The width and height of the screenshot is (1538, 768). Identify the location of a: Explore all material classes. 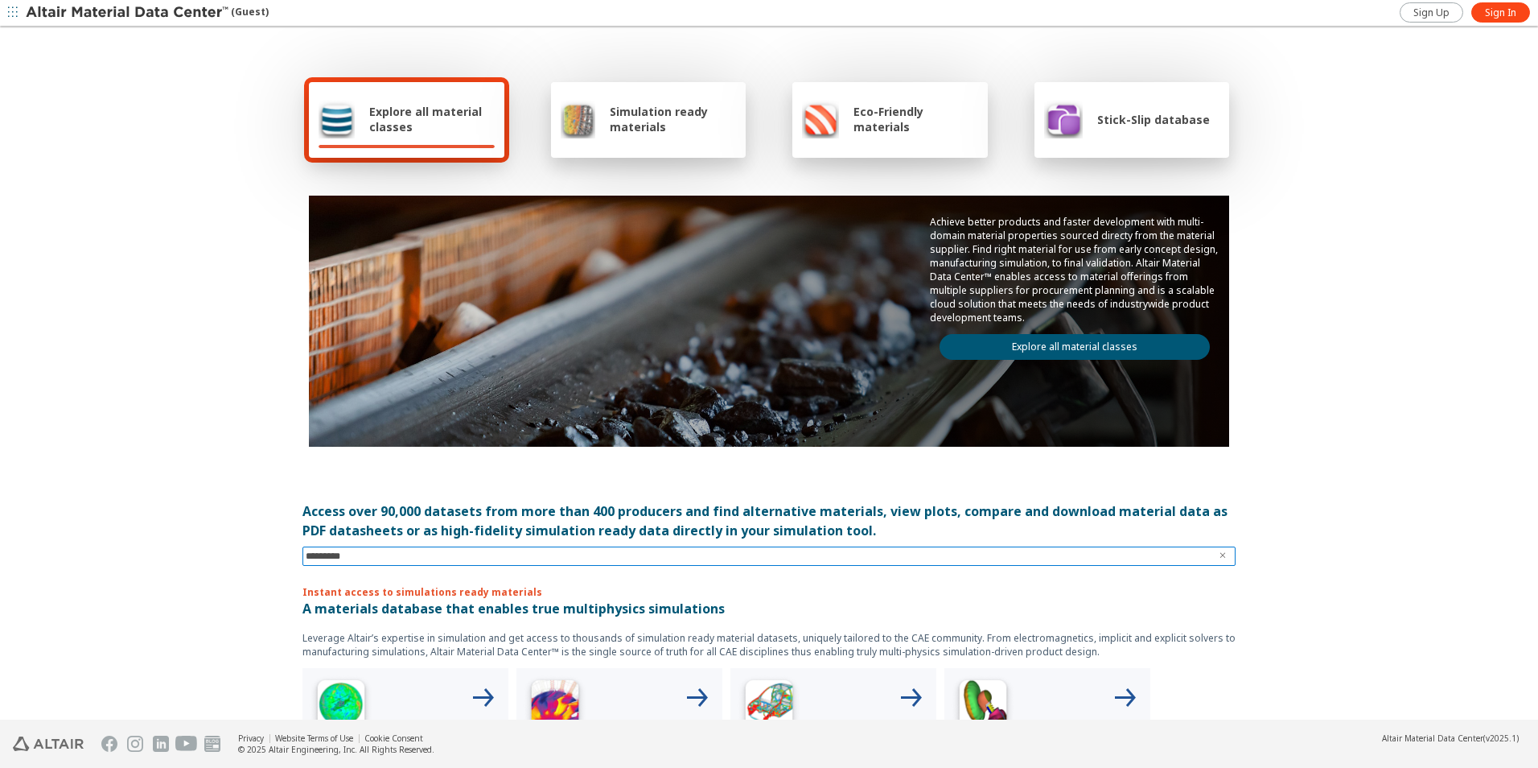
(1075, 347).